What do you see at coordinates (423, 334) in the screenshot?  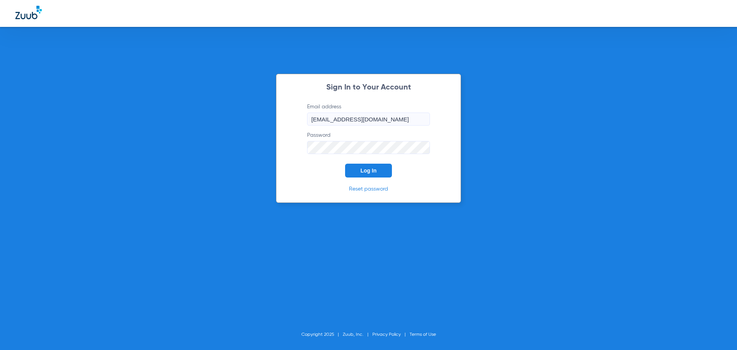 I see `a: Terms of Use` at bounding box center [423, 334].